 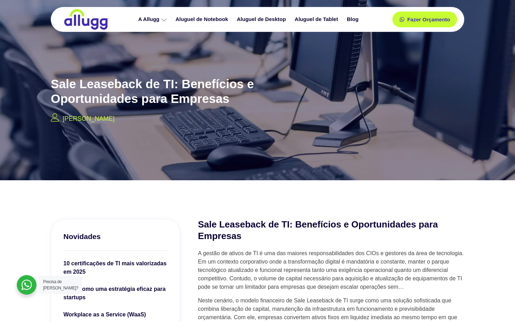 What do you see at coordinates (116, 237) in the screenshot?
I see `h3: Novidades` at bounding box center [116, 237].